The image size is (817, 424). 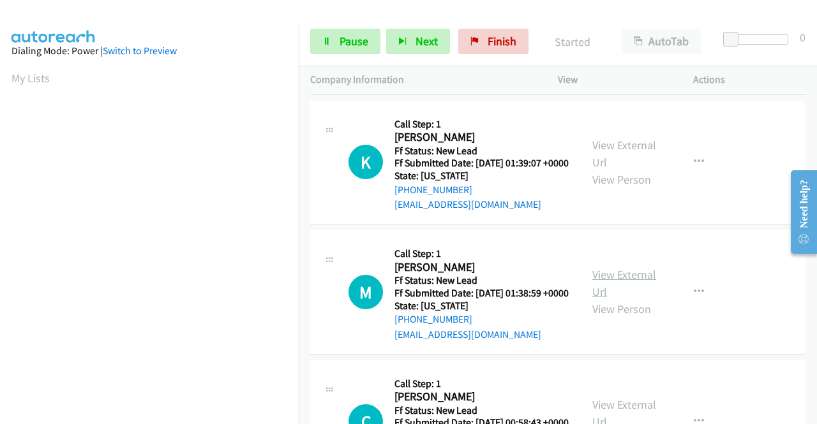 What do you see at coordinates (493, 41) in the screenshot?
I see `a: Finish` at bounding box center [493, 41].